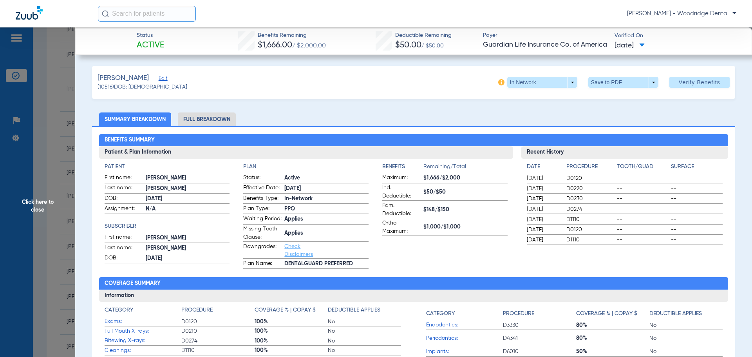 Image resolution: width=752 pixels, height=357 pixels. What do you see at coordinates (263, 219) in the screenshot?
I see `span: Waiting Period:` at bounding box center [263, 219].